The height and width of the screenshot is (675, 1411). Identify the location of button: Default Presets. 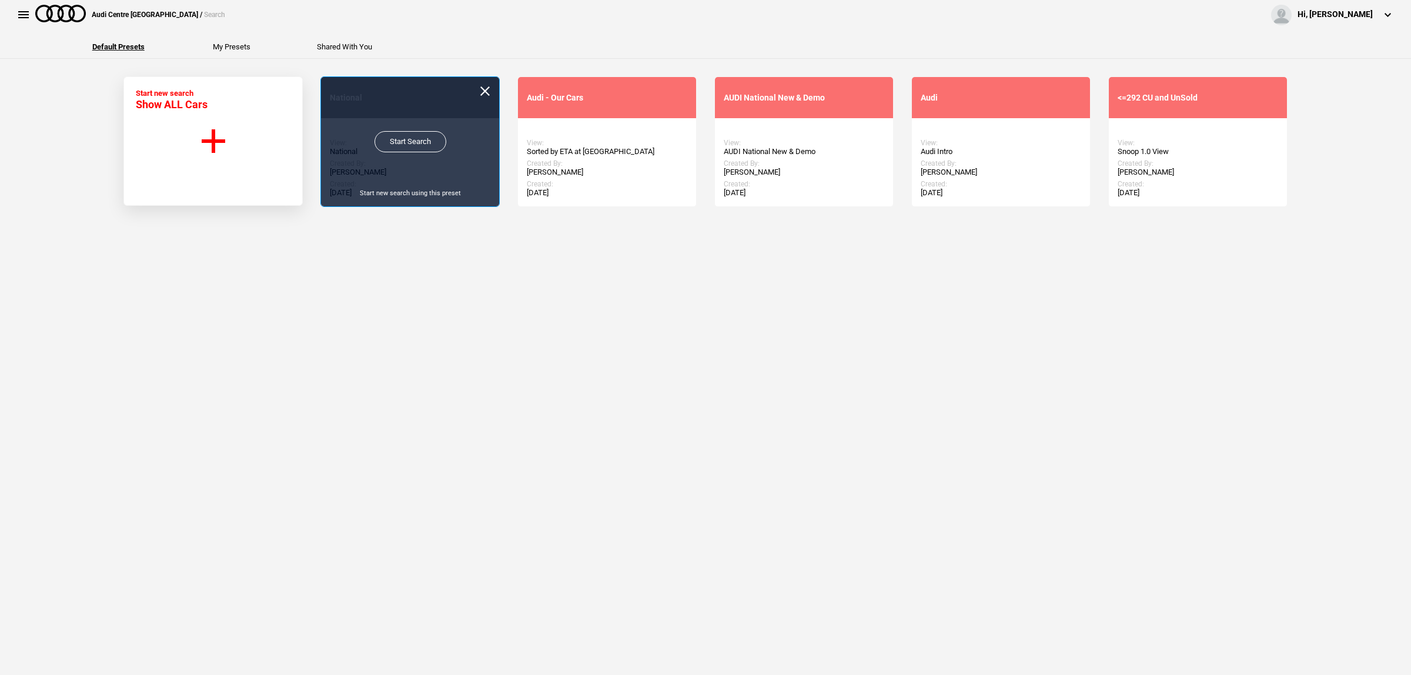
(118, 46).